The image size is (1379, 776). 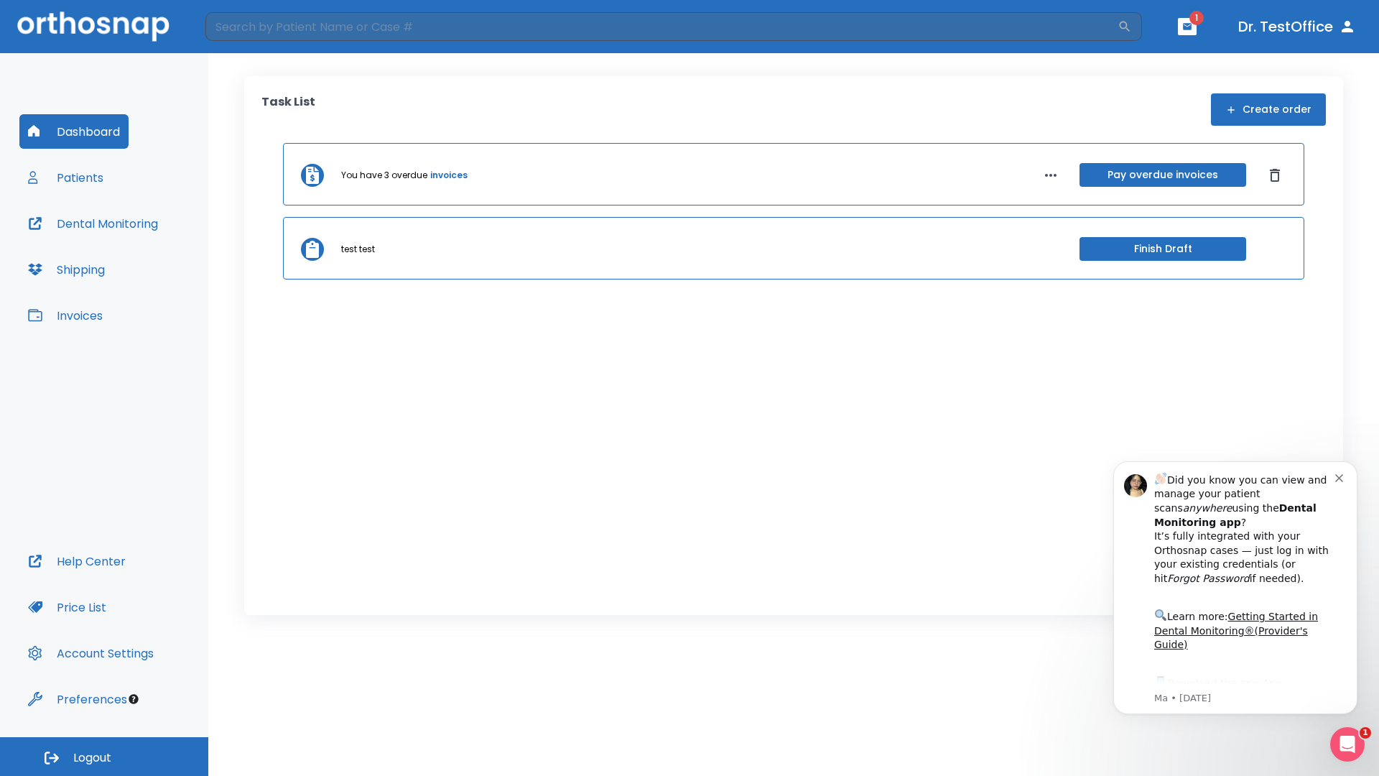 I want to click on input: Search by Patient Name or Case #, so click(x=661, y=27).